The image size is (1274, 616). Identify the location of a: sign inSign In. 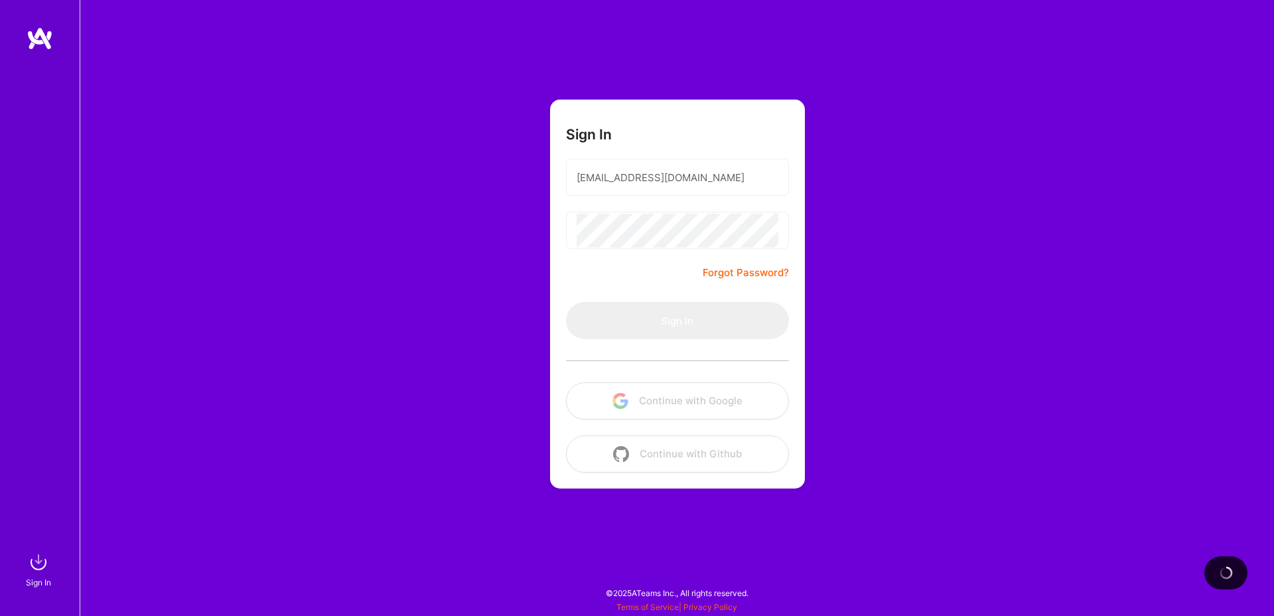
(40, 569).